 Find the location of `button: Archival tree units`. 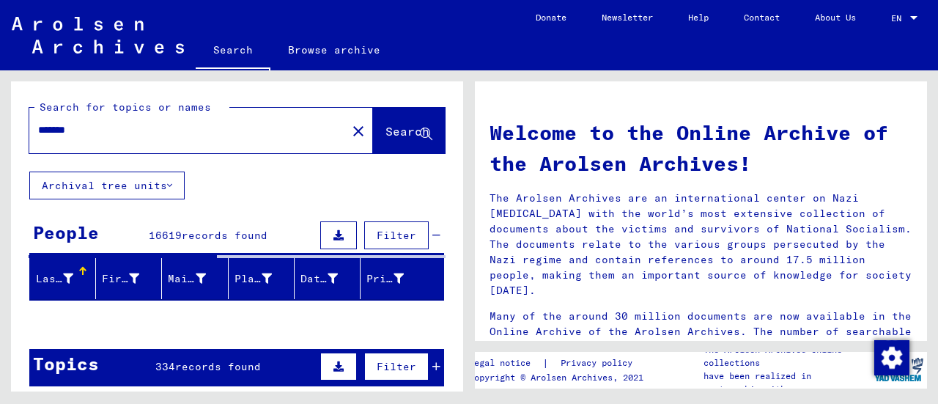

button: Archival tree units is located at coordinates (107, 185).